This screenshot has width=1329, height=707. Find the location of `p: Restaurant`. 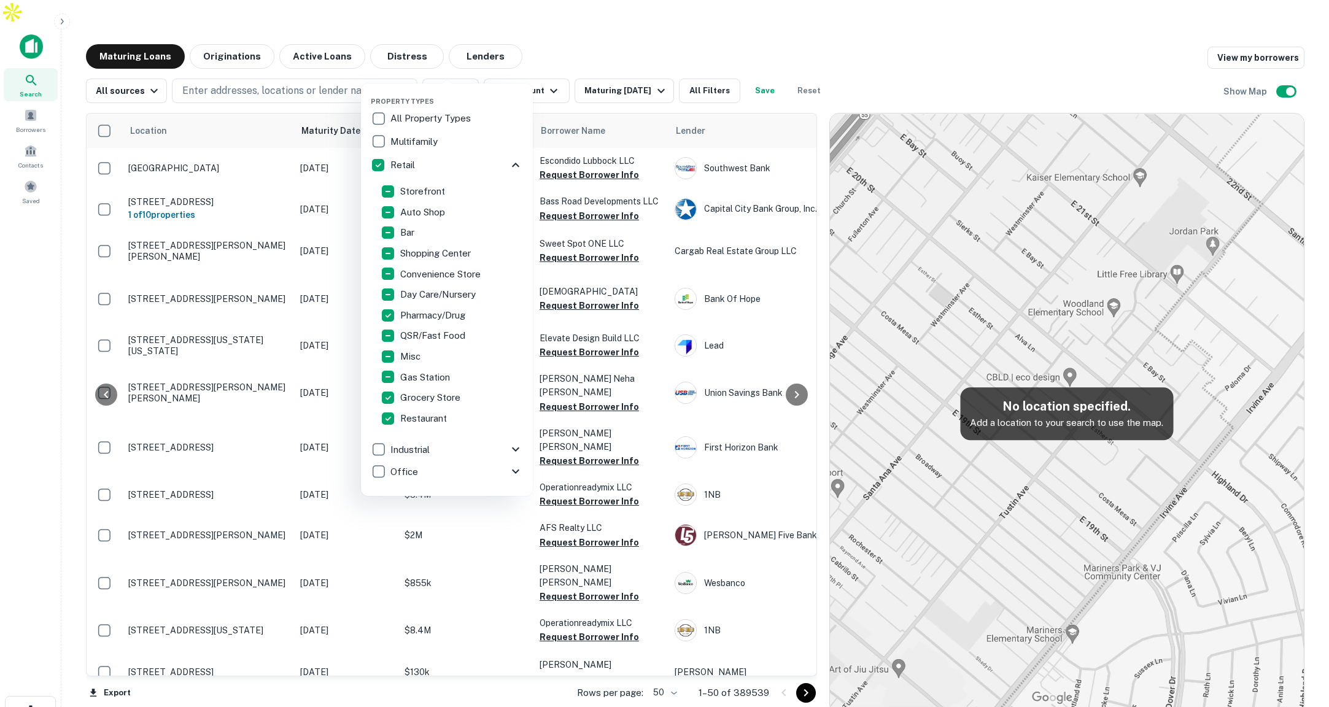

p: Restaurant is located at coordinates (425, 419).